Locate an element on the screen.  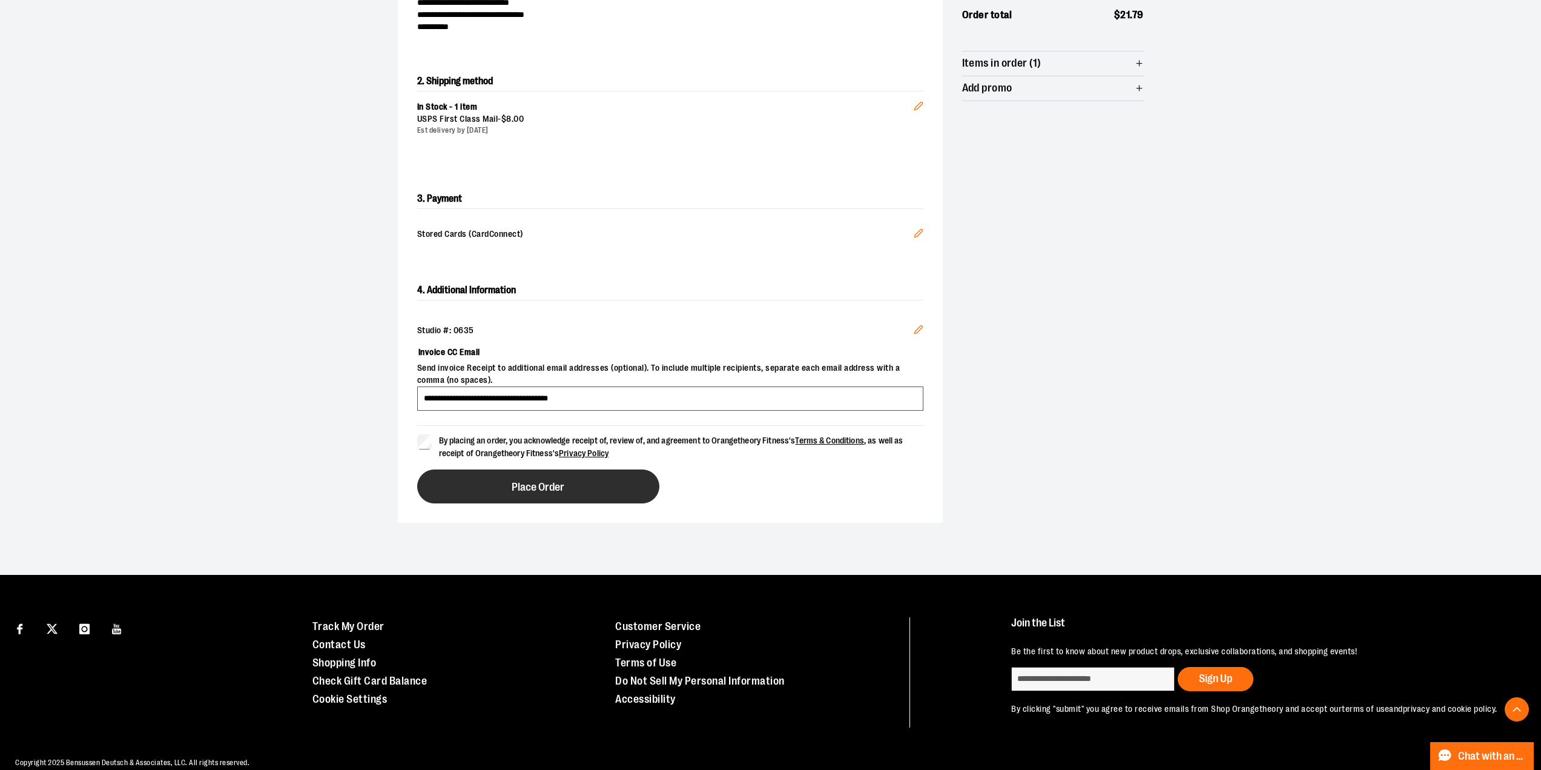
h4: Join the List is located at coordinates (1259, 628).